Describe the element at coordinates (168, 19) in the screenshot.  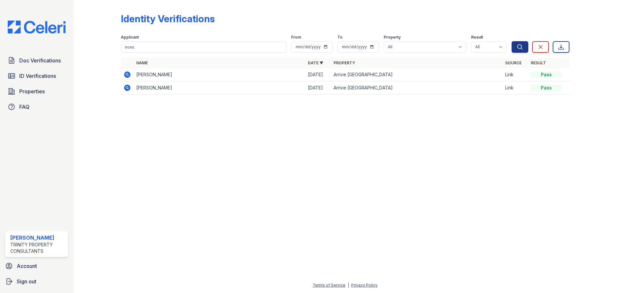
I see `div: Identity Verifications` at that location.